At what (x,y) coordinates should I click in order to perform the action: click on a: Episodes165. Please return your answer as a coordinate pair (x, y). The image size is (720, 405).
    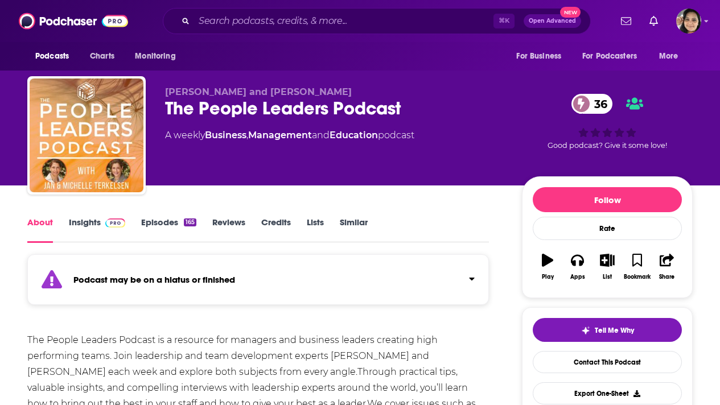
    Looking at the image, I should click on (168, 230).